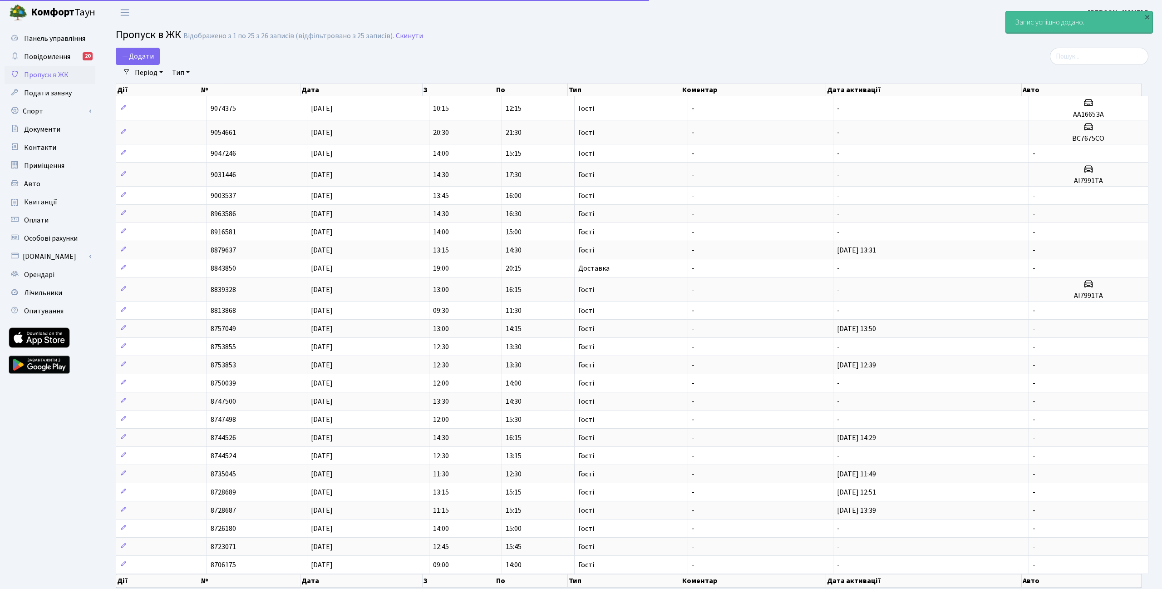  What do you see at coordinates (223, 196) in the screenshot?
I see `span: 9003537` at bounding box center [223, 196].